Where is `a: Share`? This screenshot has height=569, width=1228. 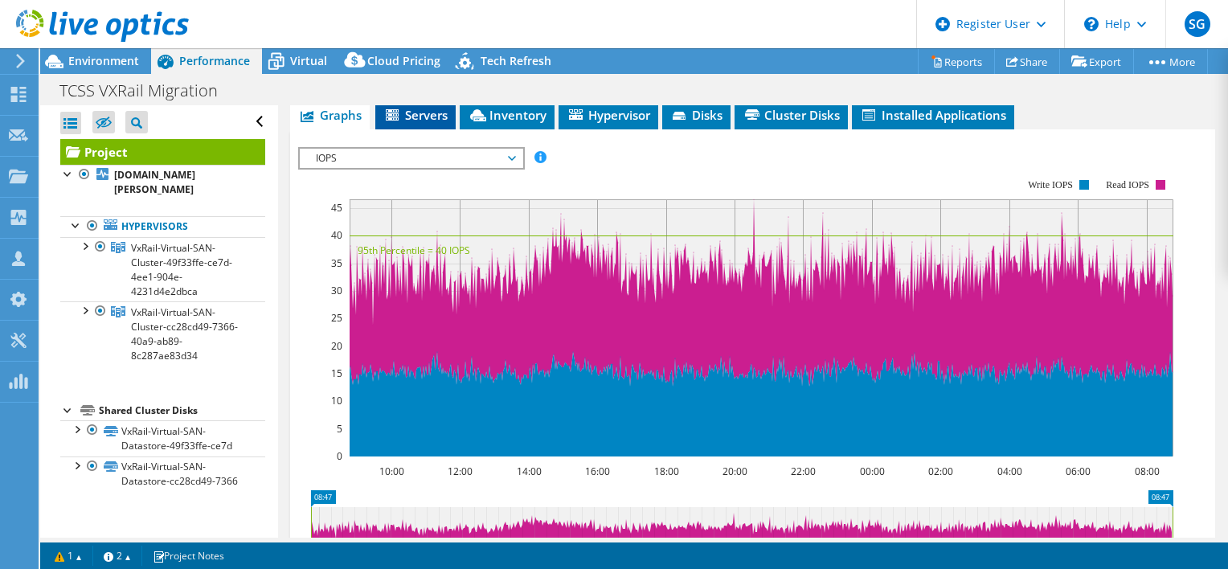 a: Share is located at coordinates (1027, 61).